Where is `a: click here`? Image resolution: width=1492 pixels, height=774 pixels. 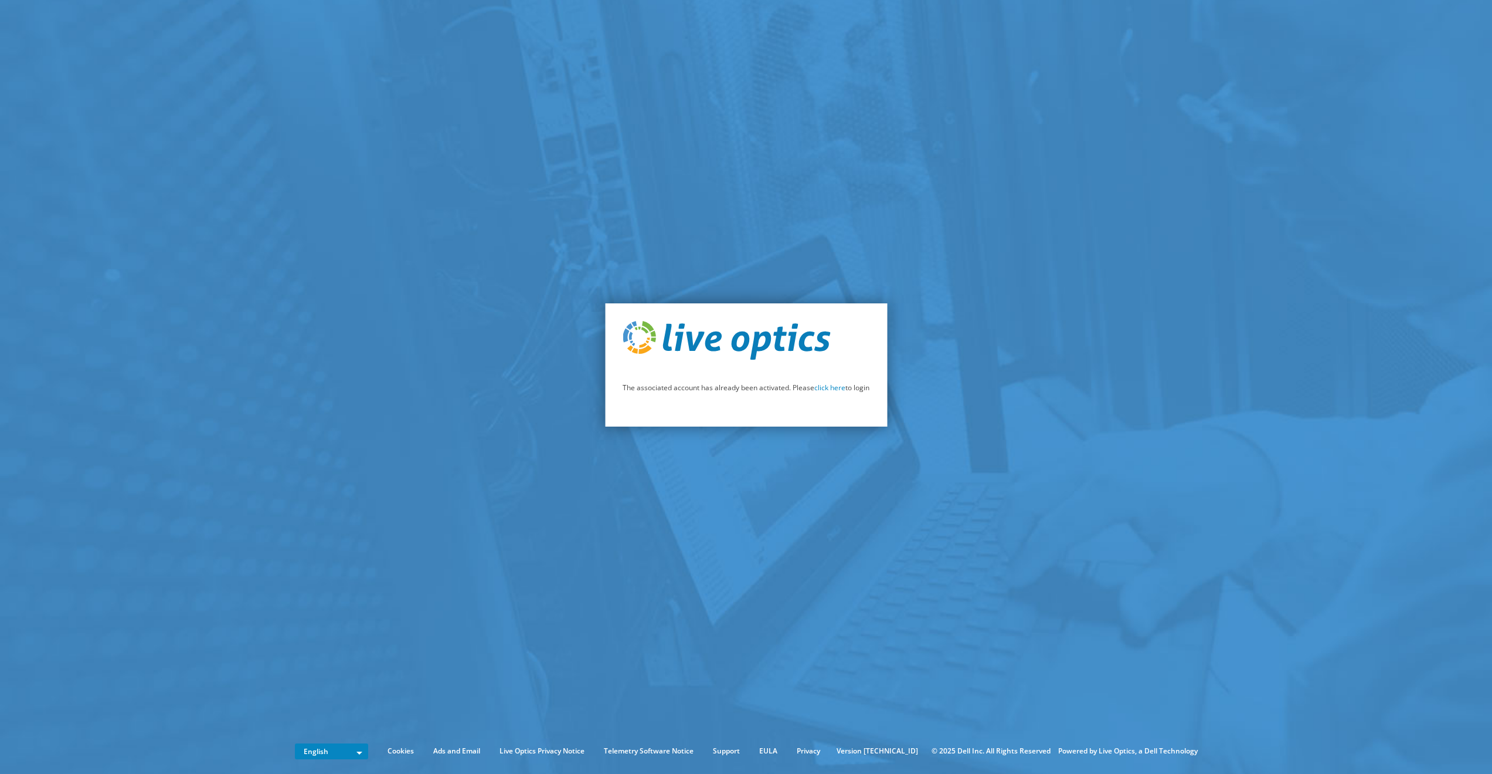
a: click here is located at coordinates (830, 387).